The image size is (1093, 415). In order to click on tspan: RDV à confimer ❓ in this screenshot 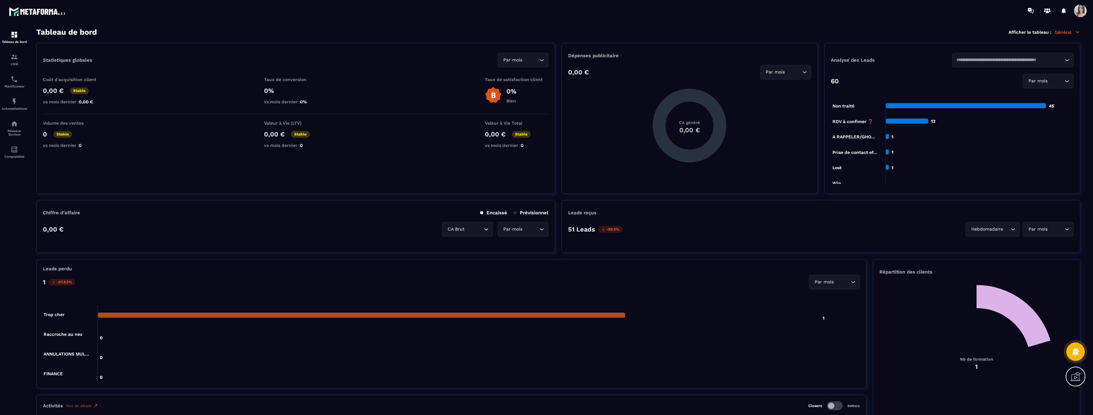, I will do `click(853, 121)`.